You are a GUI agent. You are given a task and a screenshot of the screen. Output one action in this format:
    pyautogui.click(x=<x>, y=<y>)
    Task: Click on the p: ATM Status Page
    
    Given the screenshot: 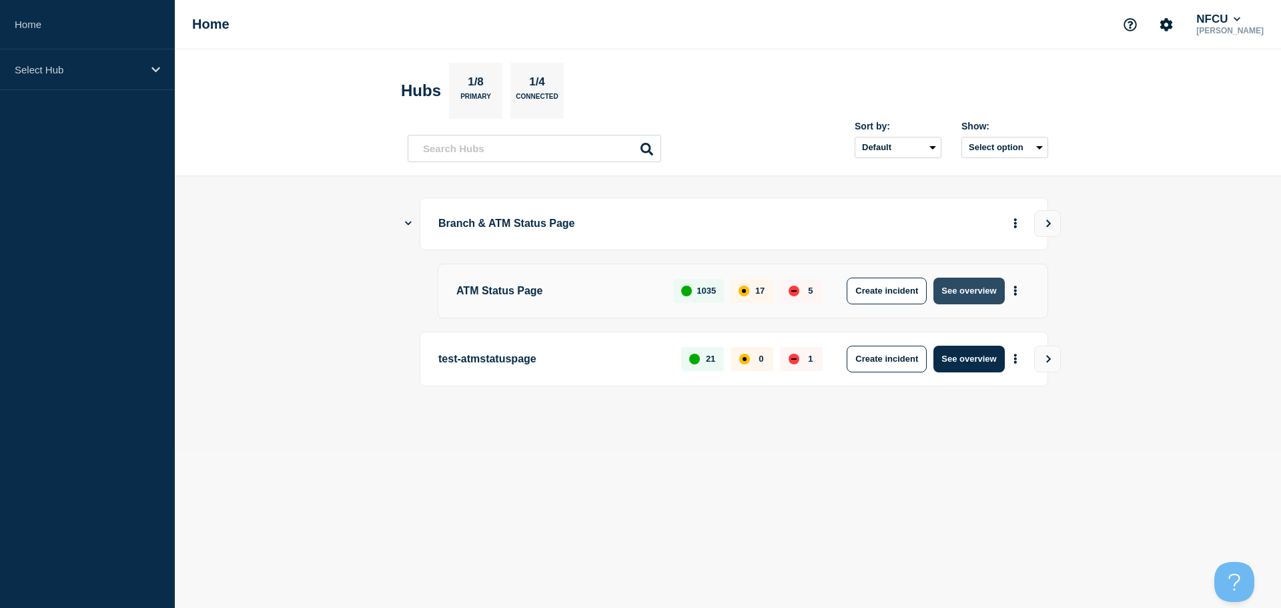 What is the action you would take?
    pyautogui.click(x=557, y=291)
    